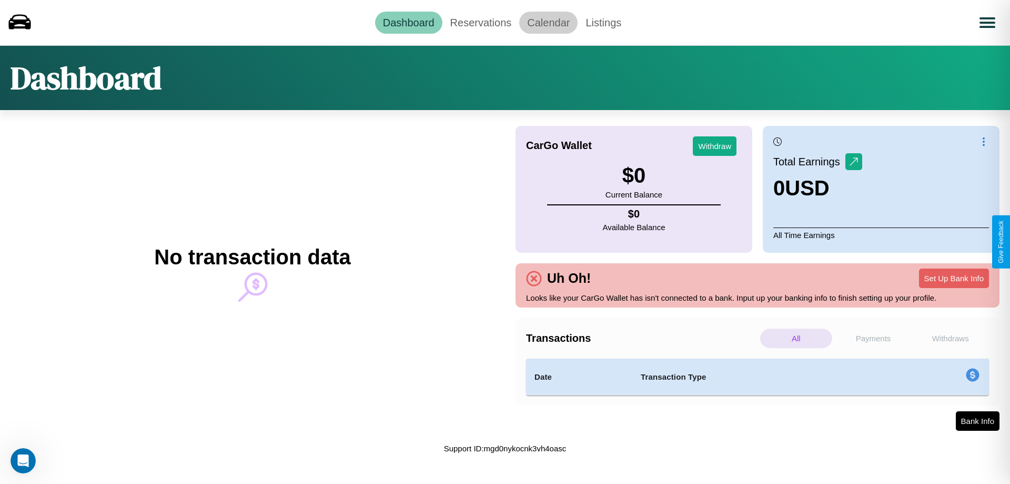 This screenshot has width=1010, height=484. Describe the element at coordinates (559, 145) in the screenshot. I see `h4: CarGo Wallet` at that location.